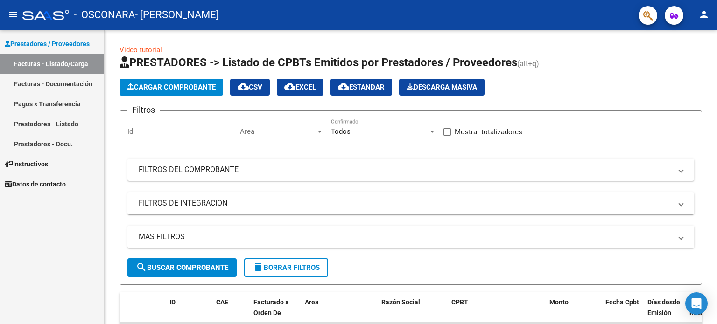 The image size is (717, 324). Describe the element at coordinates (171, 87) in the screenshot. I see `span: Cargar Comprobante` at that location.